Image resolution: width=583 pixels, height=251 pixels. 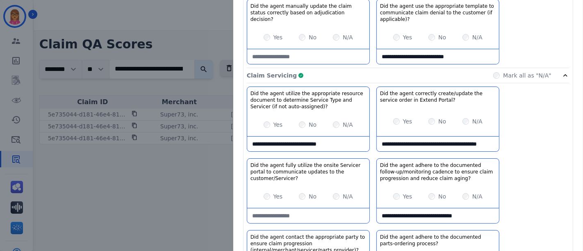 I want to click on h3: Did the agent use the appropriate template to communicate claim denial to the customer (if applic..., so click(x=438, y=13).